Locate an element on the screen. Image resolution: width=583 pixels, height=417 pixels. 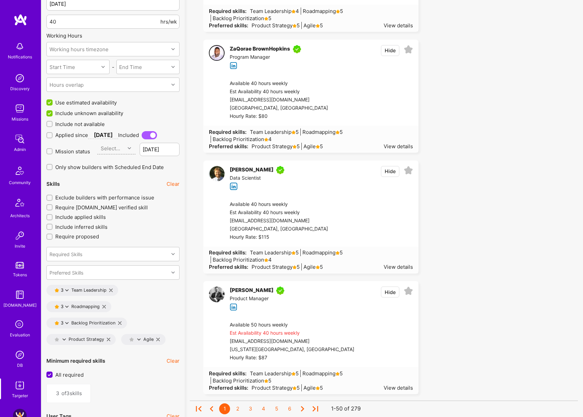
img: admin teamwork is located at coordinates (20, 139).